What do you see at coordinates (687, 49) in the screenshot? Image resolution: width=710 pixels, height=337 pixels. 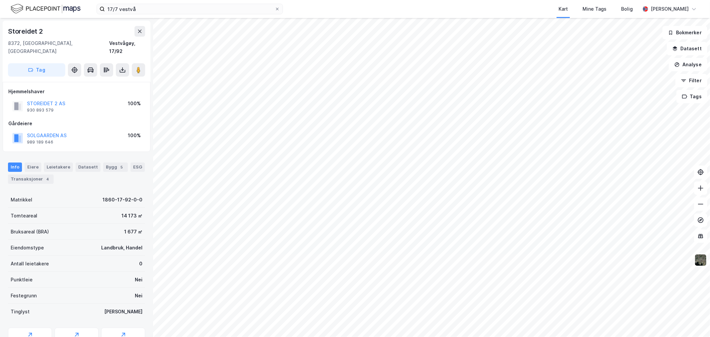 I see `button: Datasett` at bounding box center [687, 49].